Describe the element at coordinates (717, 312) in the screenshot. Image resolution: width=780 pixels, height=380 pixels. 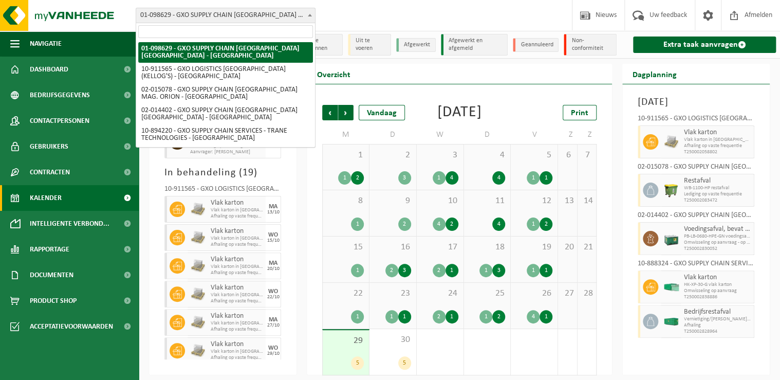
I see `span: Bedrijfsrestafval` at that location.